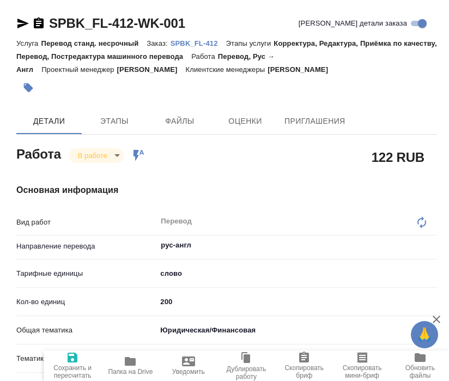  I want to click on p: Работа, so click(204, 56).